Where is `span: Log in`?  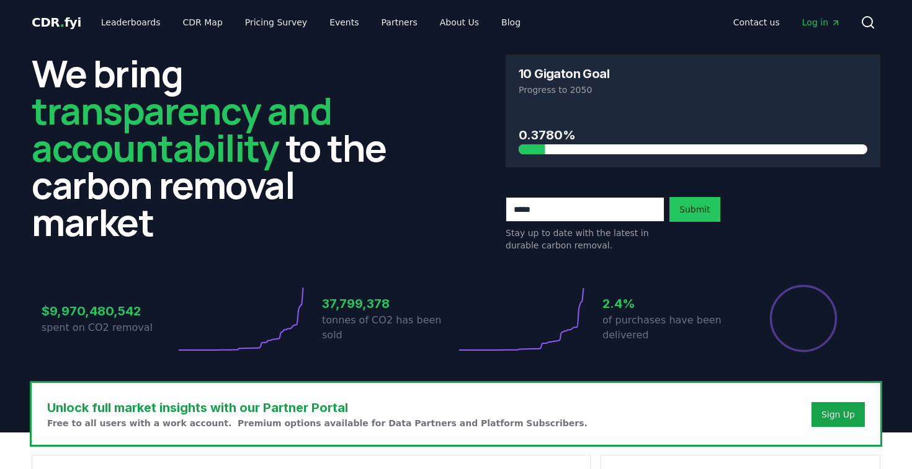 span: Log in is located at coordinates (821, 22).